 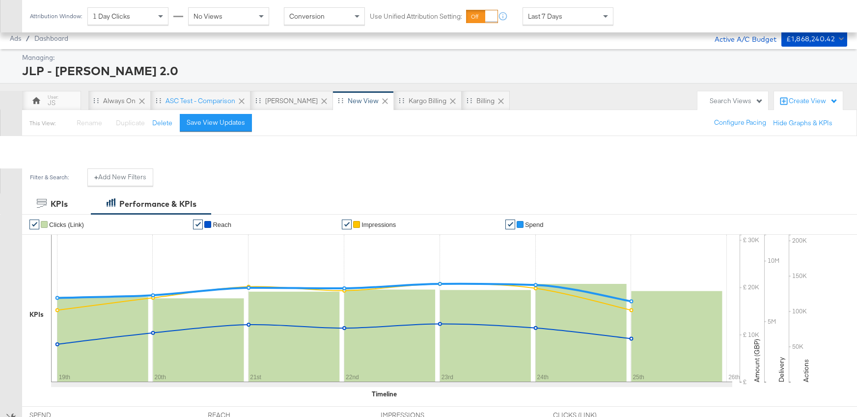 What do you see at coordinates (56, 16) in the screenshot?
I see `div: Attribution Window:` at bounding box center [56, 16].